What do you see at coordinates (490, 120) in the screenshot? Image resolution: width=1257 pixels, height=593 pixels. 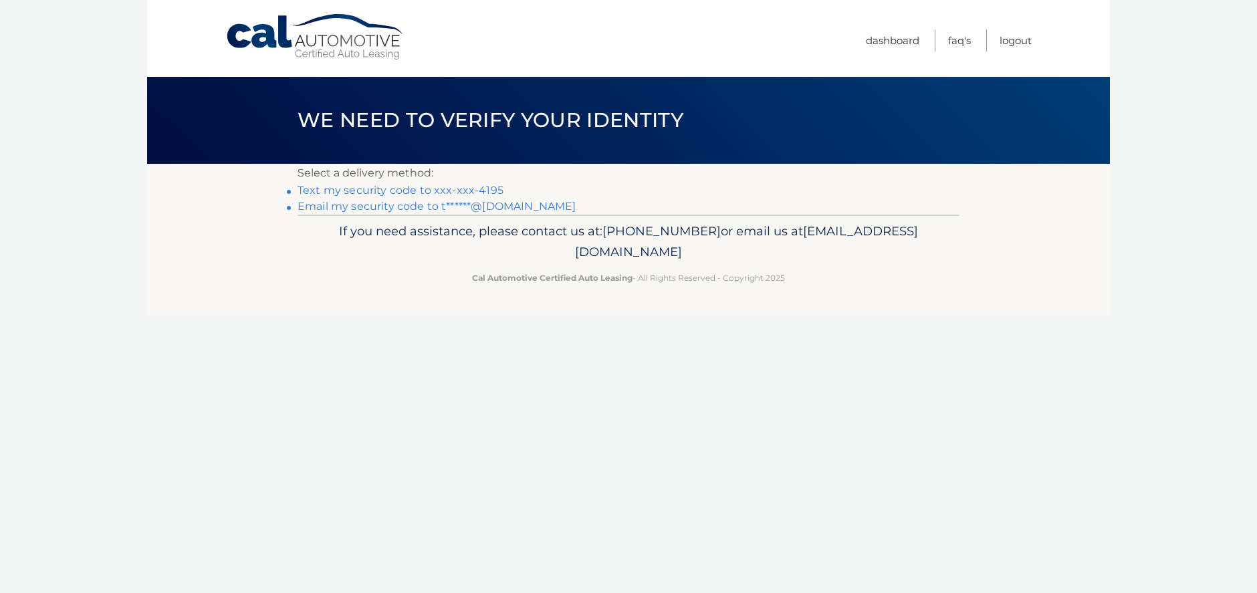 I see `span: We need to verify your identity` at bounding box center [490, 120].